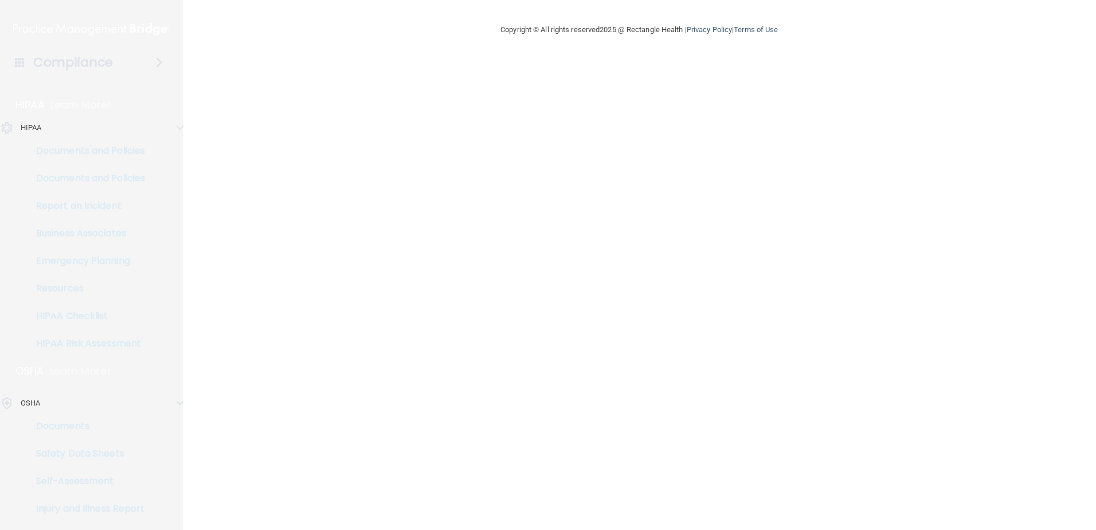  What do you see at coordinates (755, 29) in the screenshot?
I see `a: Terms of Use` at bounding box center [755, 29].